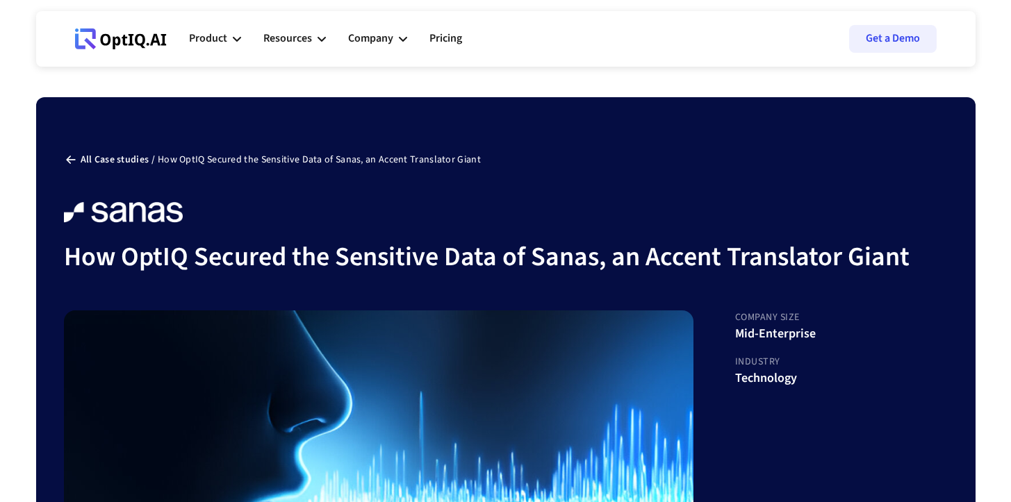 This screenshot has height=502, width=1011. Describe the element at coordinates (486, 257) in the screenshot. I see `h1: How OptIQ Secured the Sensitive Data of Sanas, an Accent Translator Giant` at that location.